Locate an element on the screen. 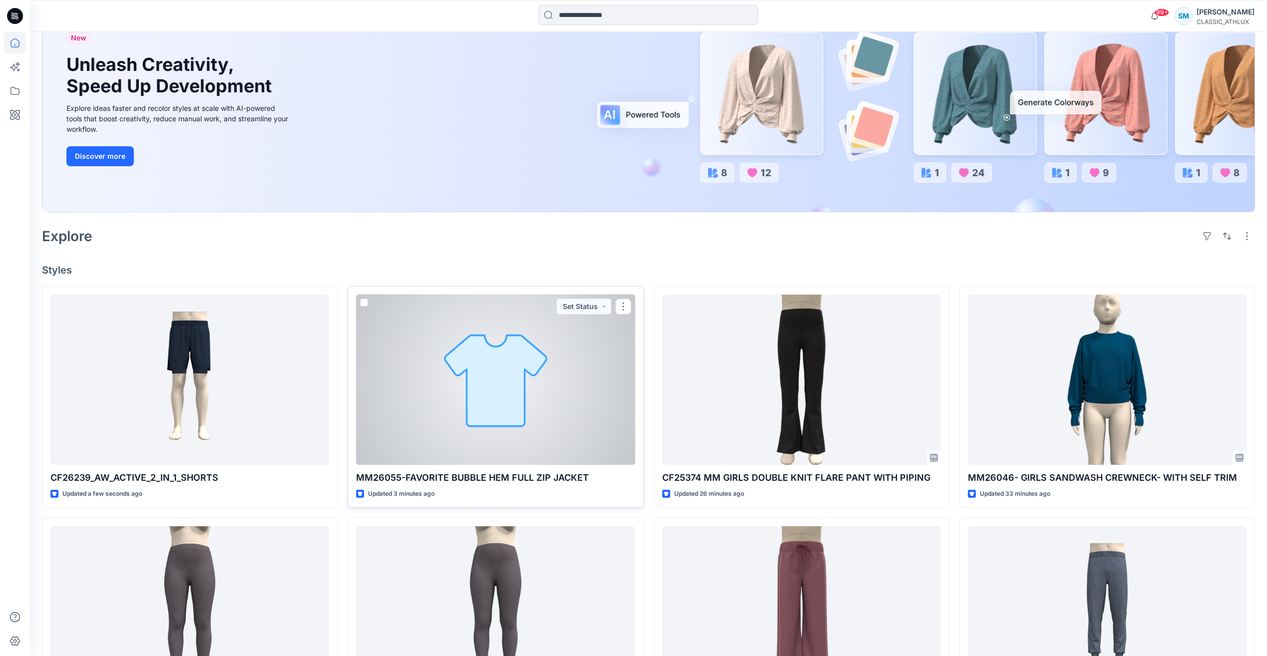 The image size is (1267, 656). h1: Unleash Creativity, Speed Up Development is located at coordinates (171, 75).